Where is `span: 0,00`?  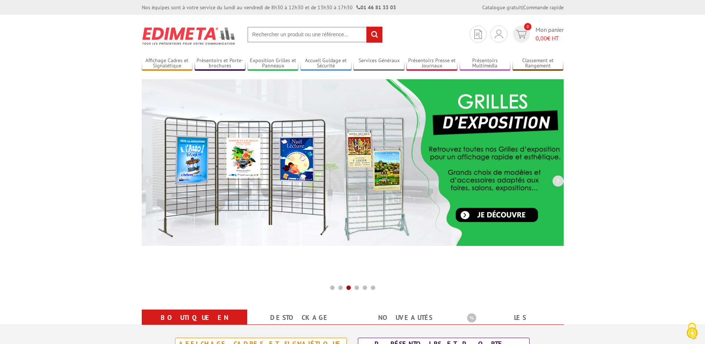 span: 0,00 is located at coordinates (541, 38).